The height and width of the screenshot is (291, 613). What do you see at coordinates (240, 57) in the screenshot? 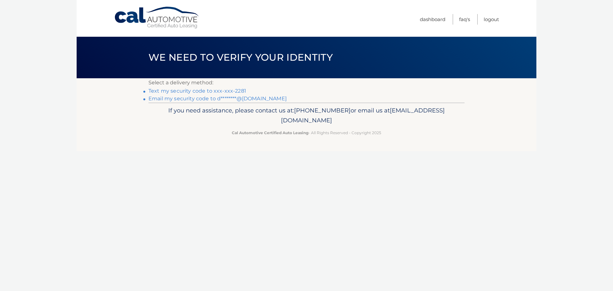
I see `span: We need to verify your identity` at bounding box center [240, 57].